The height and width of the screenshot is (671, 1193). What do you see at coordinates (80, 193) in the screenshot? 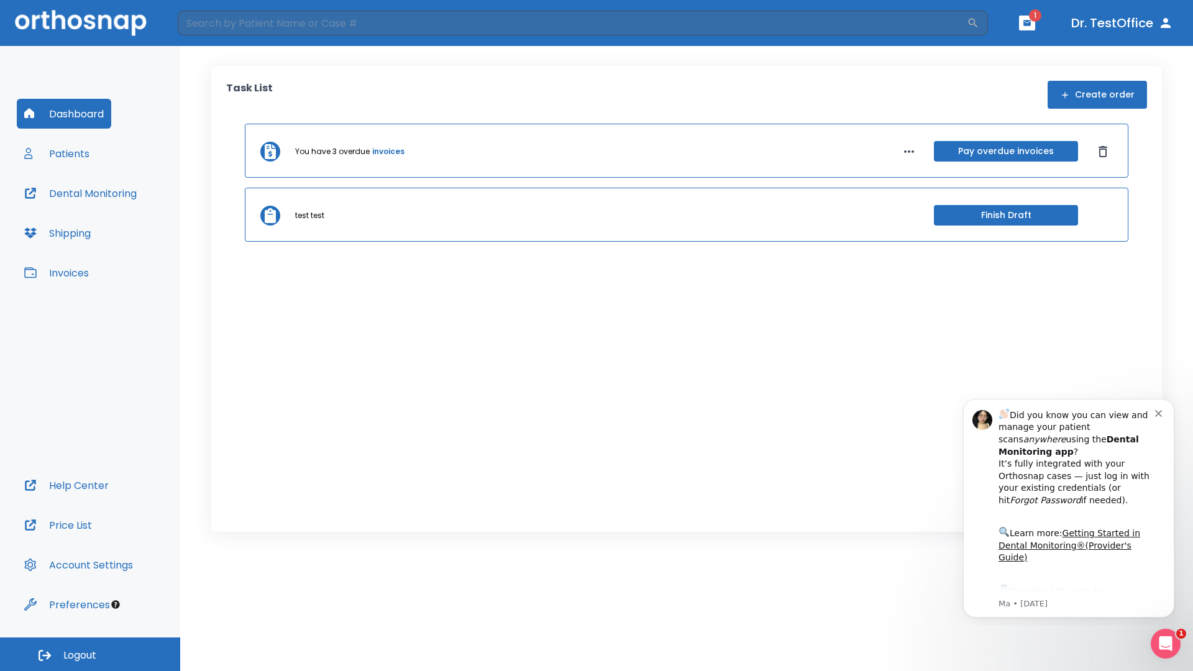
I see `button: Dental Monitoring` at bounding box center [80, 193].